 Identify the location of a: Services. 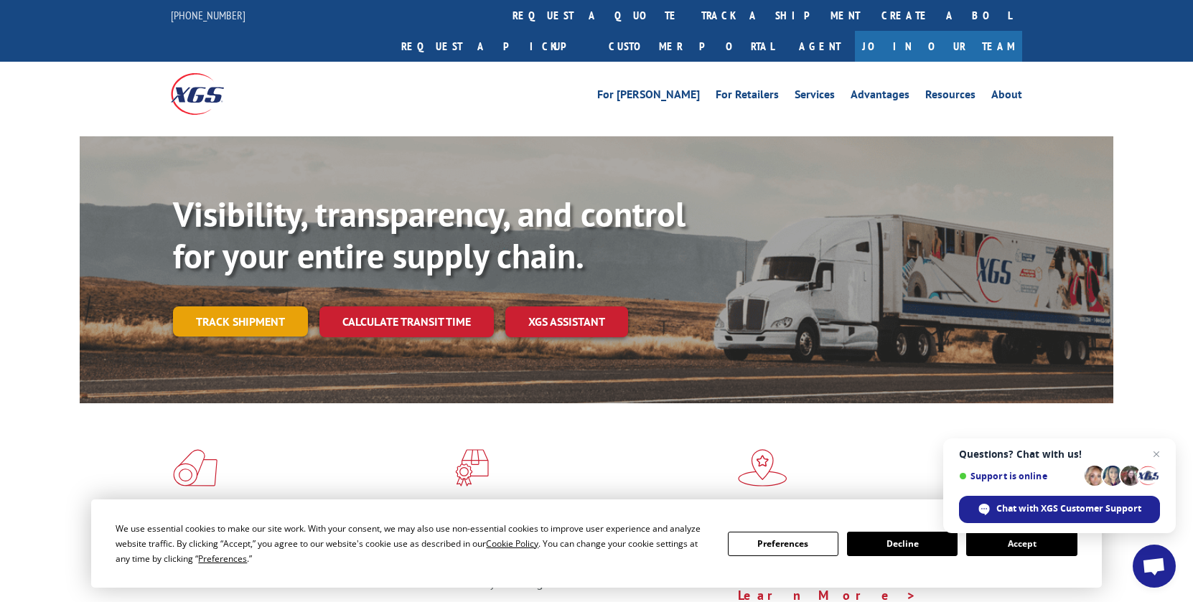
(815, 97).